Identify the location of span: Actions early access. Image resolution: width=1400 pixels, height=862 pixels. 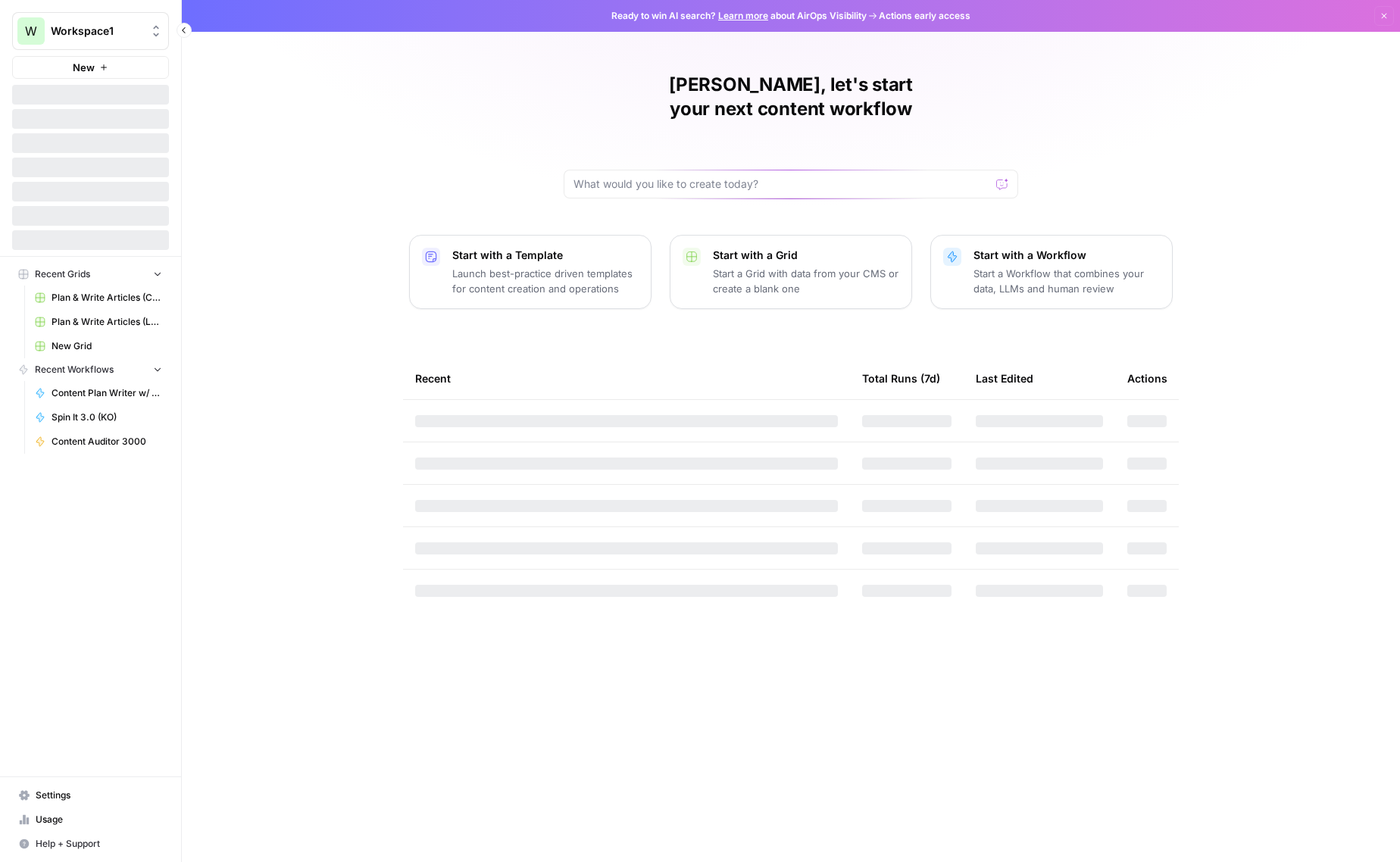
(924, 16).